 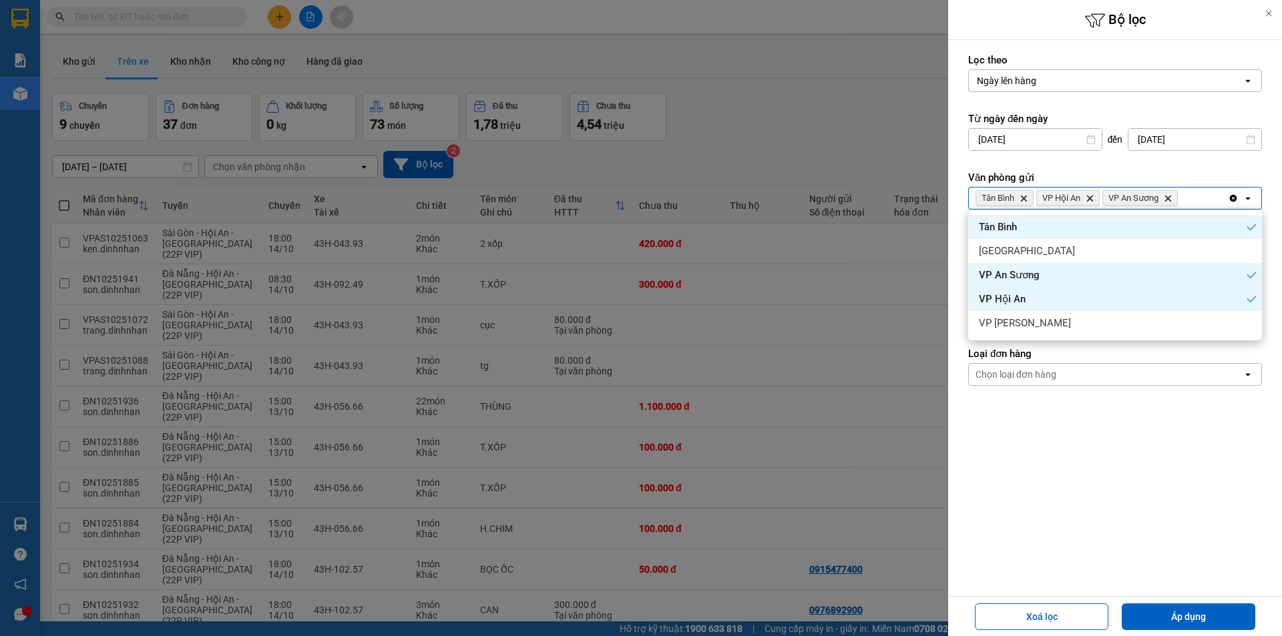 What do you see at coordinates (1233, 198) in the screenshot?
I see `svg: Clear all` at bounding box center [1233, 198].